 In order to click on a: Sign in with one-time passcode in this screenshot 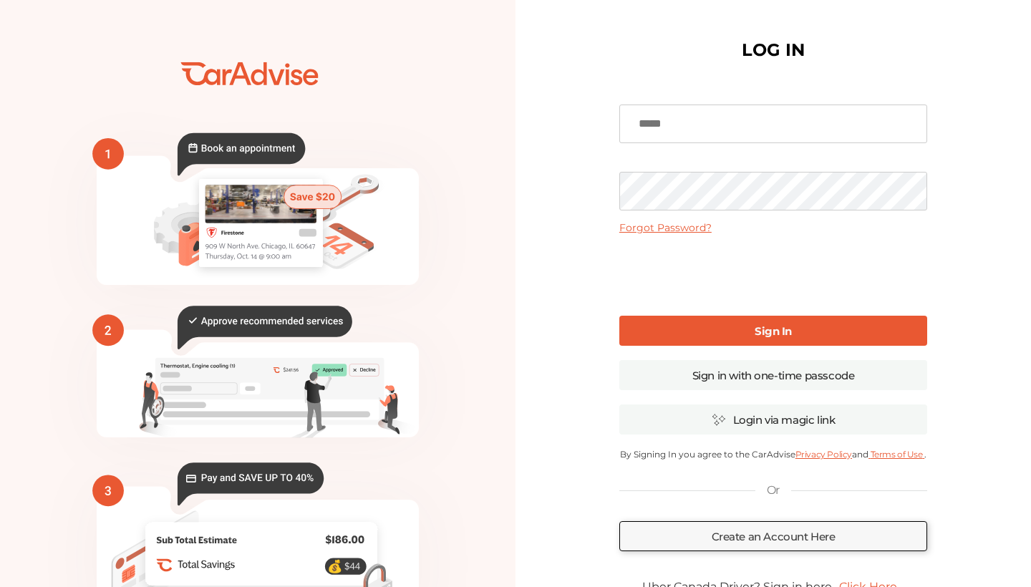, I will do `click(773, 375)`.